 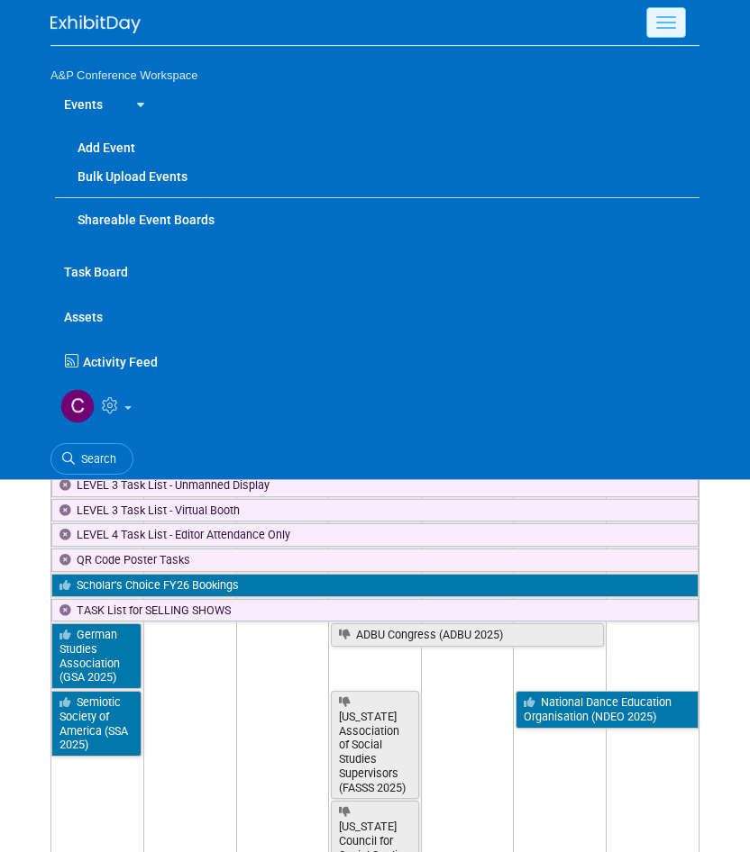 What do you see at coordinates (123, 75) in the screenshot?
I see `span: A&P Conference Workspace` at bounding box center [123, 75].